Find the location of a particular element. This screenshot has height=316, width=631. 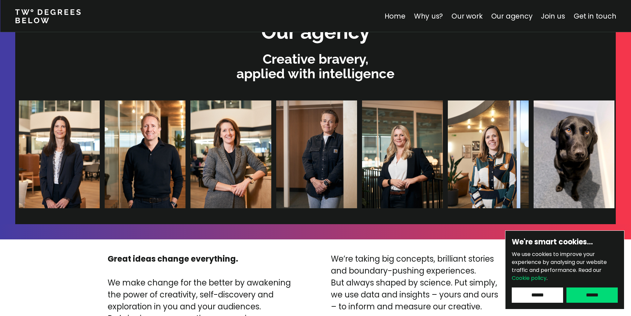

p: We’re taking big concepts, brilliant stories and boundary-pushing experiences. But always shaped ... is located at coordinates (415, 283).